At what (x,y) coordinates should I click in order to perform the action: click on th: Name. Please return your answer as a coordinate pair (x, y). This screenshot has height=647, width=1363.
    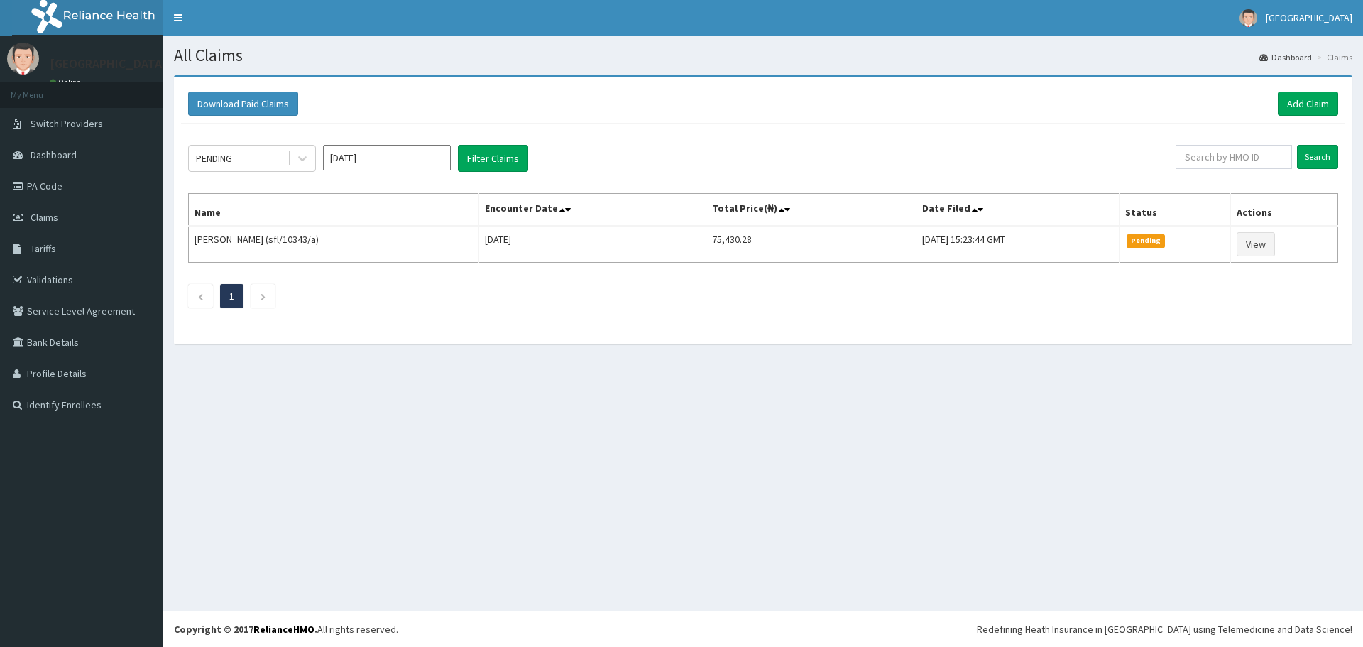
    Looking at the image, I should click on (334, 210).